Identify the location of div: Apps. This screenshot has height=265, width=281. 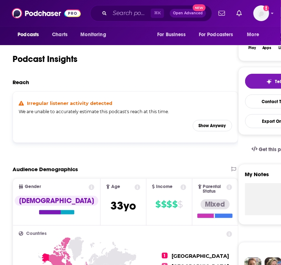
(267, 48).